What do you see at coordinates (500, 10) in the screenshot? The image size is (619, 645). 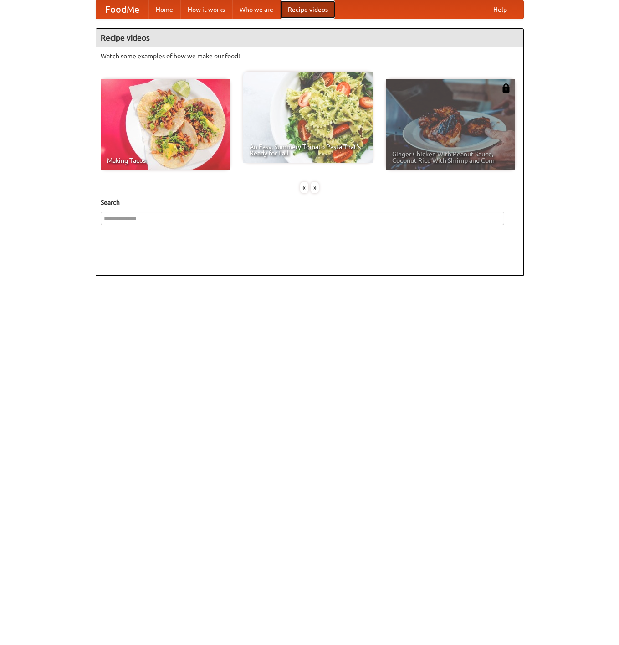 I see `a: Help` at bounding box center [500, 10].